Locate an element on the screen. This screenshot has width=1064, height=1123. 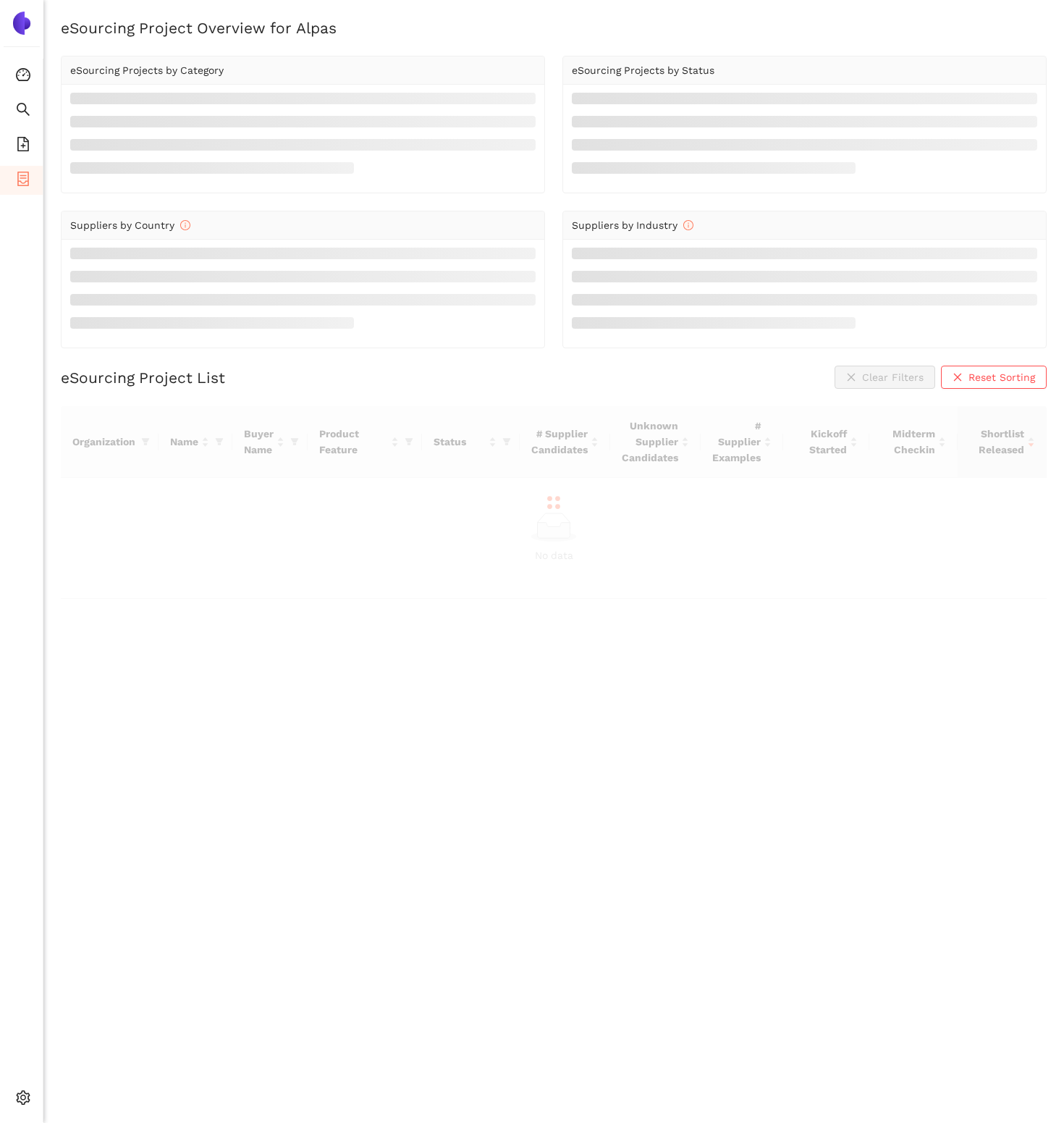
span: setting is located at coordinates (23, 1100).